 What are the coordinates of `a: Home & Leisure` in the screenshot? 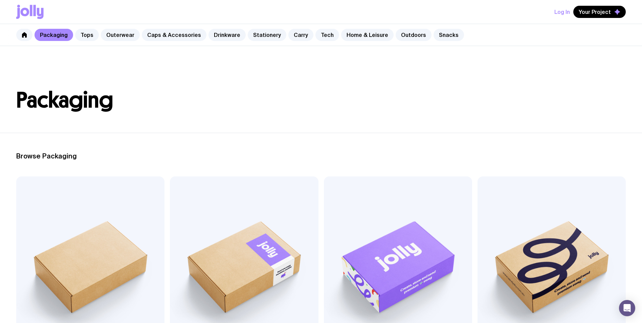 It's located at (367, 35).